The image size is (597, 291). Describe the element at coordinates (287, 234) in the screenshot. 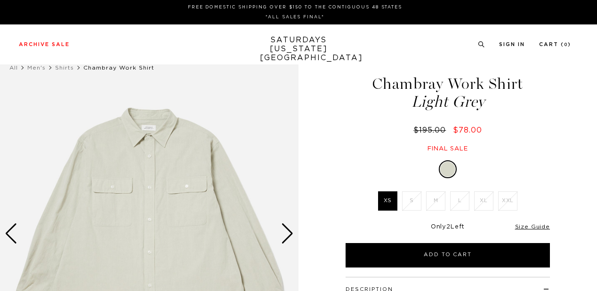

I see `div: Next slide` at that location.